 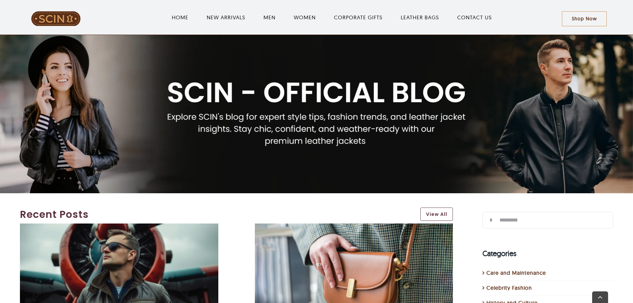 What do you see at coordinates (354, 227) in the screenshot?
I see `a: 15 Best Crossbody Bags For Travel in 2025` at bounding box center [354, 227].